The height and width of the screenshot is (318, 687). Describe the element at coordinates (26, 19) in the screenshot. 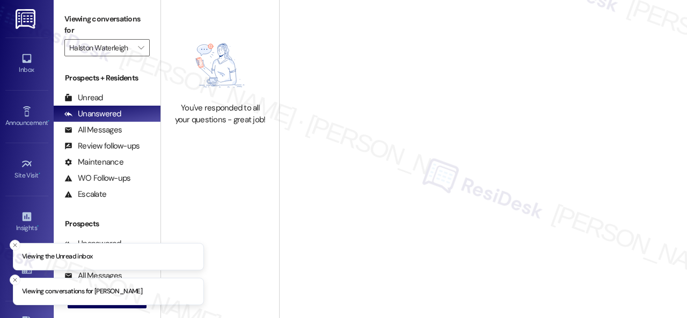

I see `img: ResiDesk Logo` at that location.